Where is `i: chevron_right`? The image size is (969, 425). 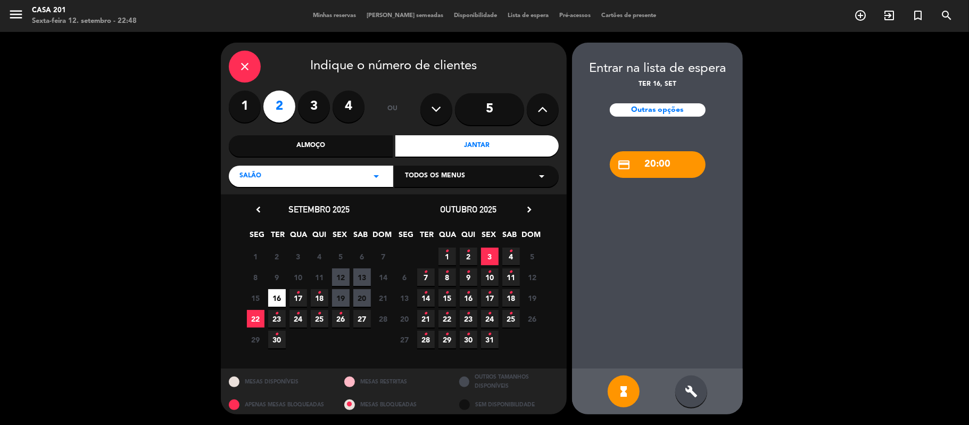
i: chevron_right is located at coordinates (529, 209).